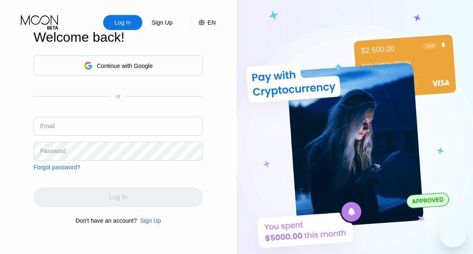 The width and height of the screenshot is (473, 254). What do you see at coordinates (53, 151) in the screenshot?
I see `div: Password` at bounding box center [53, 151].